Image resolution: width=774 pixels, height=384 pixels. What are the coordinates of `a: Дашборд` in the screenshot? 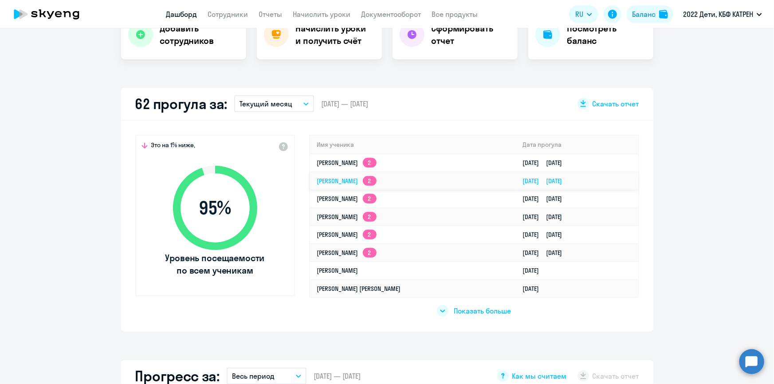 It's located at (182, 14).